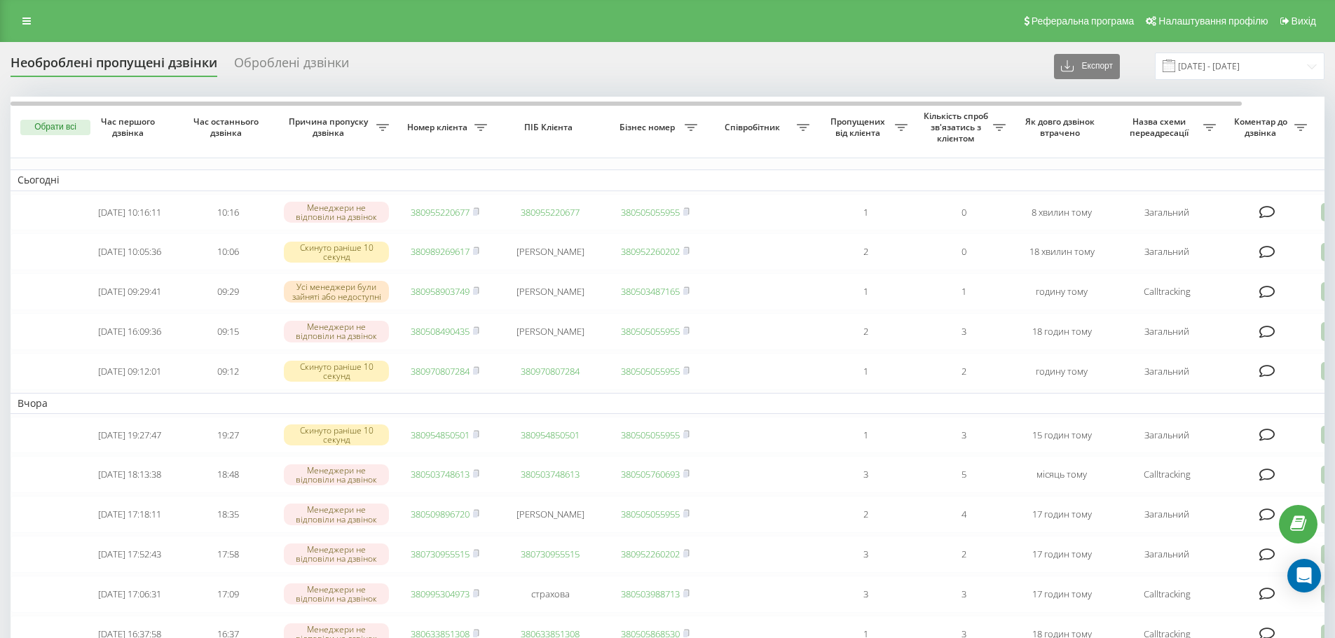  What do you see at coordinates (963, 514) in the screenshot?
I see `td: 4` at bounding box center [963, 514].